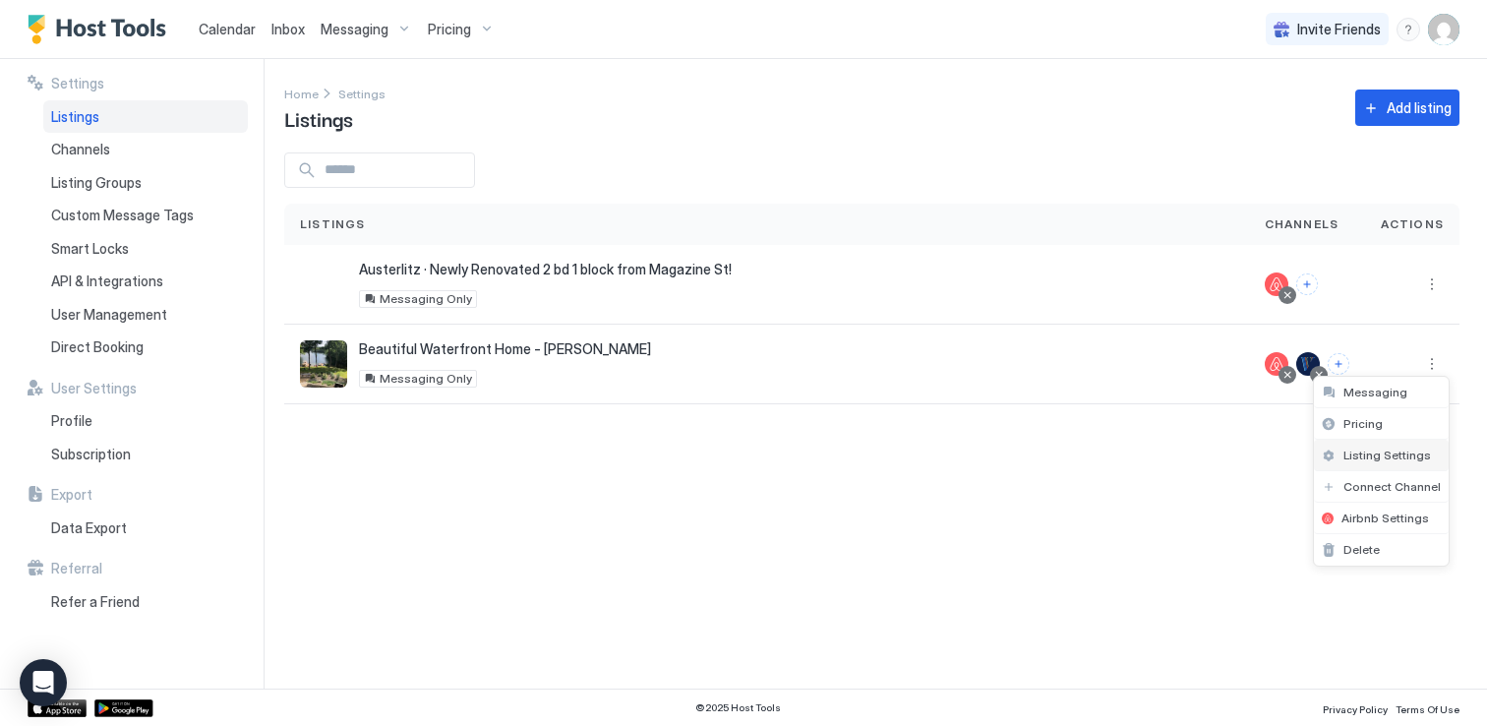 The image size is (1487, 726). What do you see at coordinates (1392, 486) in the screenshot?
I see `span: Connect Channel` at bounding box center [1392, 486].